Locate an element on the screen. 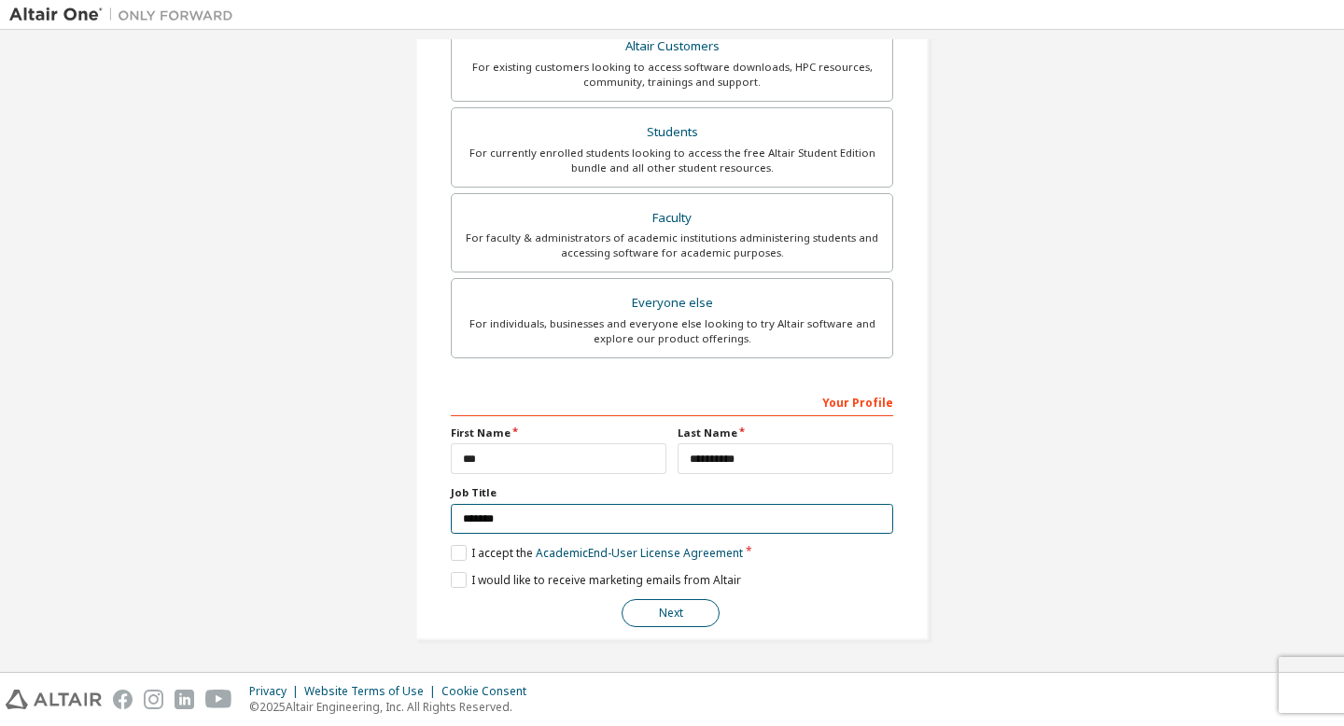 Image resolution: width=1344 pixels, height=726 pixels. div: For currently enrolled students looking to access the free Altair Student Edition bundle and all ... is located at coordinates (672, 161).